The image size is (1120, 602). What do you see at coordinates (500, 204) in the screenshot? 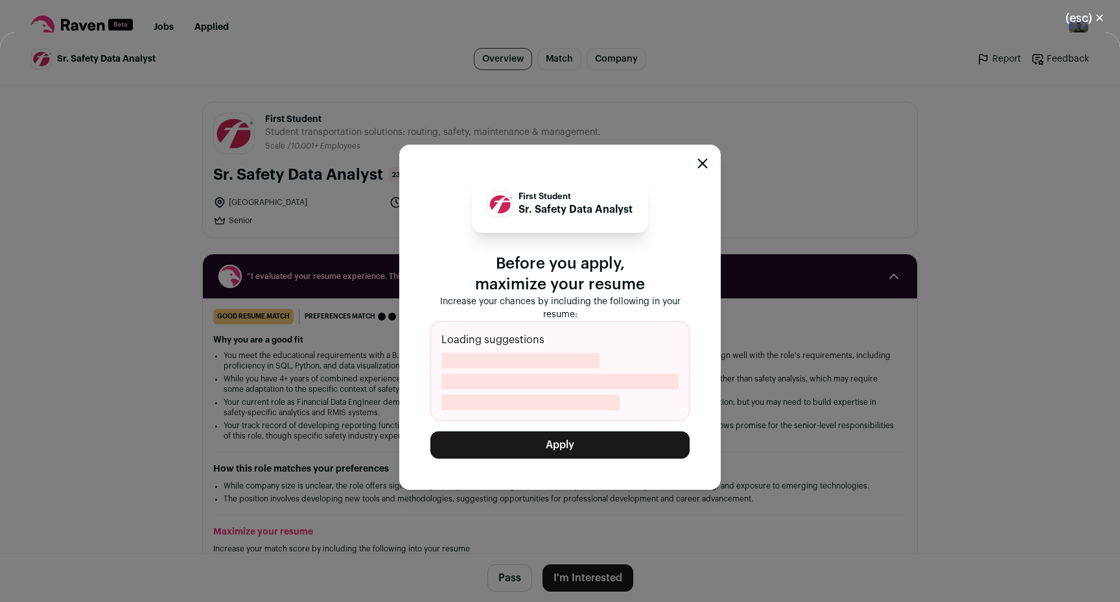
I see `img: 52ab165c1f68162d2690a97539b5d424dbc0c6c3112b4ed65b41b5776dde9aac.jpg` at bounding box center [500, 204].